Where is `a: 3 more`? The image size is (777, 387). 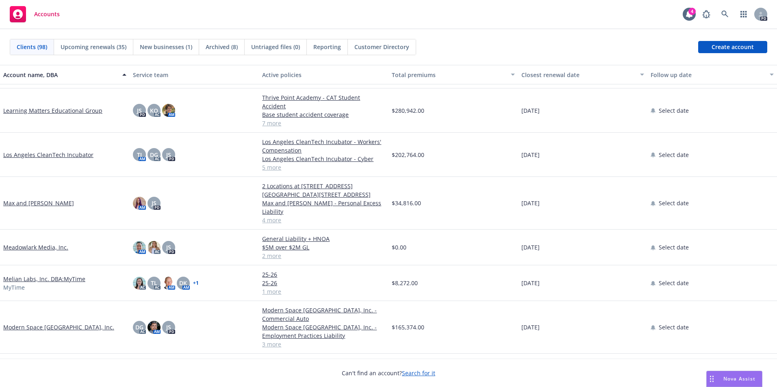
a: 3 more is located at coordinates (323, 344).